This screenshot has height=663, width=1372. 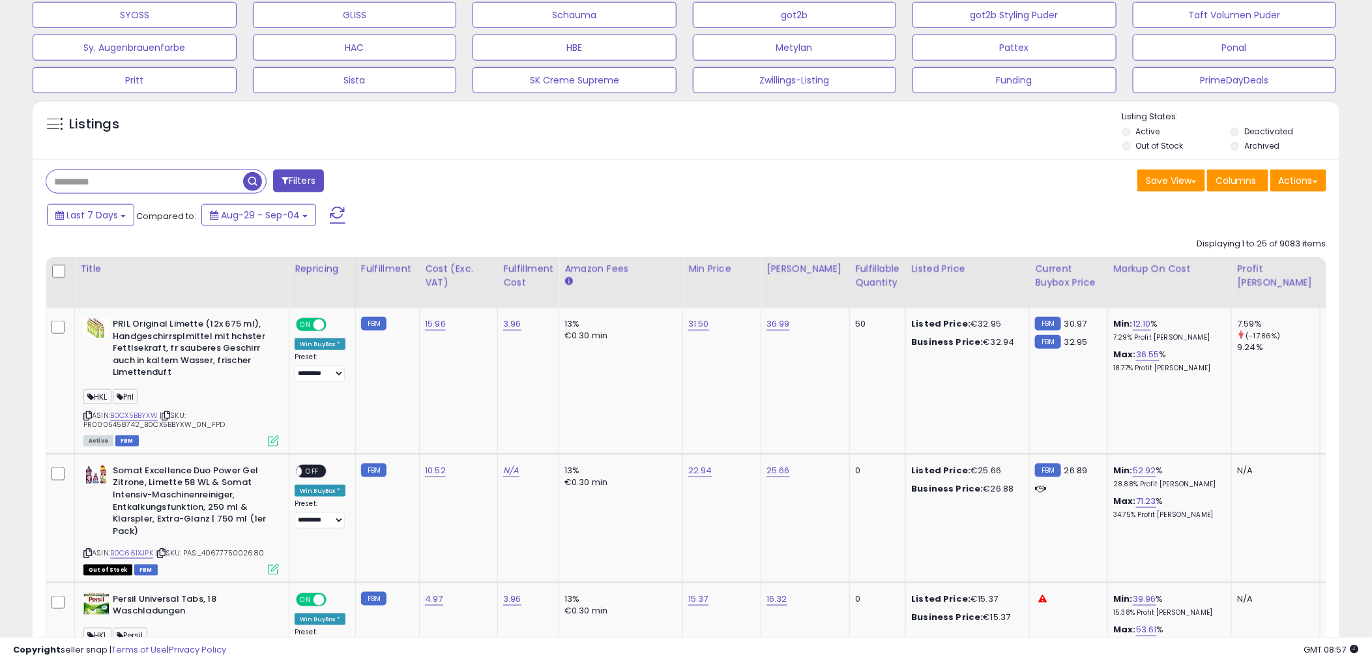 What do you see at coordinates (134, 48) in the screenshot?
I see `button: Sy. Augenbrauenfarbe` at bounding box center [134, 48].